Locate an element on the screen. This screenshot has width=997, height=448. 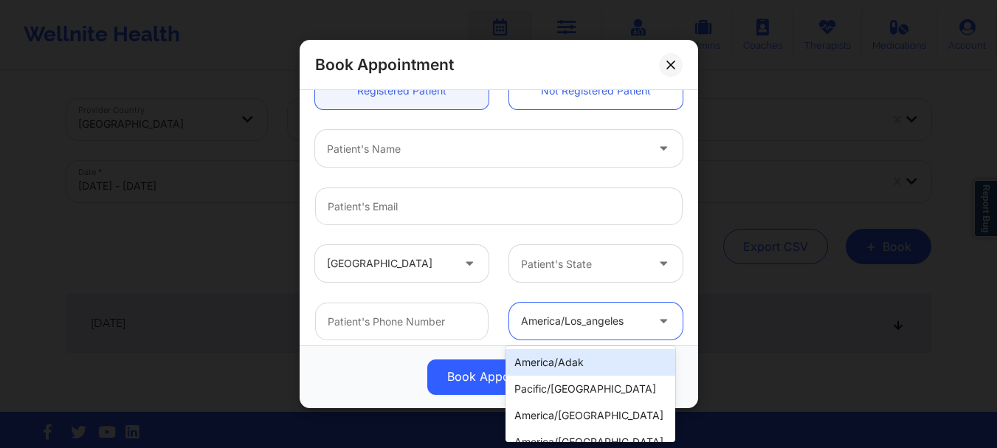
button: Book Appointment is located at coordinates (499, 377).